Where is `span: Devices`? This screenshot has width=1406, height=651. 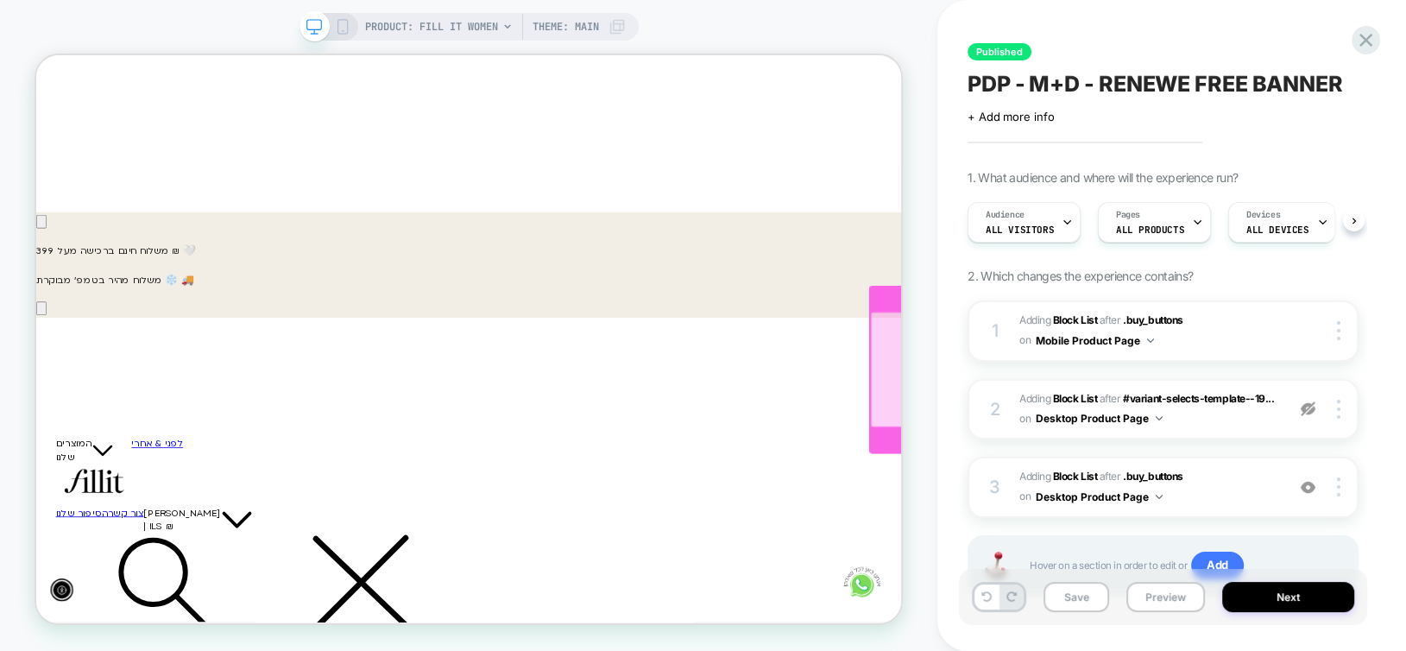
span: Devices is located at coordinates (1263, 215).